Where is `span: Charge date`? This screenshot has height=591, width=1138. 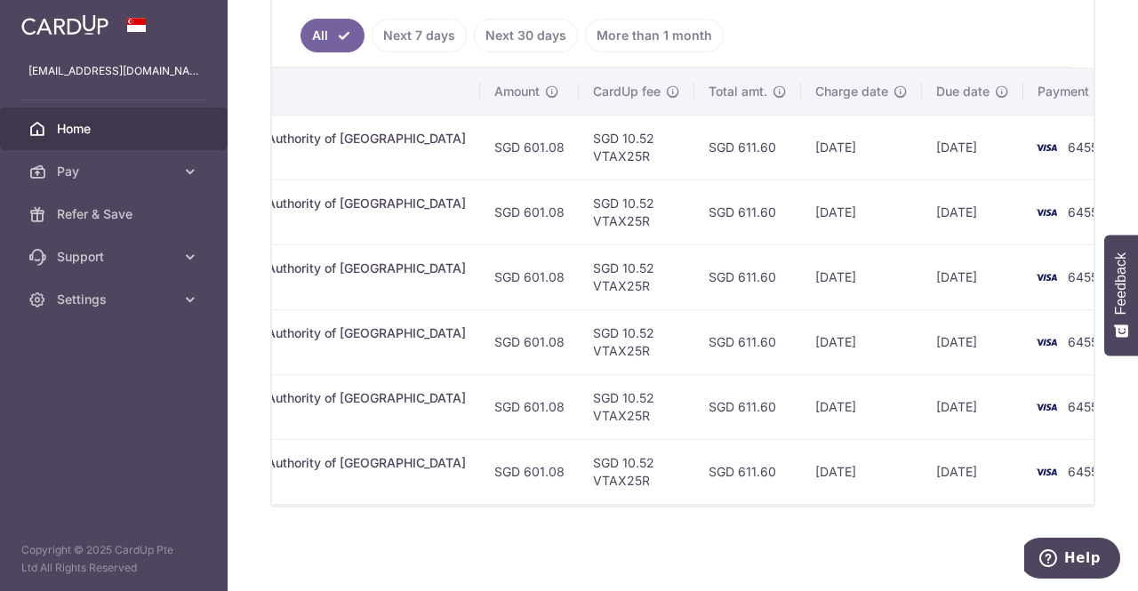
span: Charge date is located at coordinates (852, 92).